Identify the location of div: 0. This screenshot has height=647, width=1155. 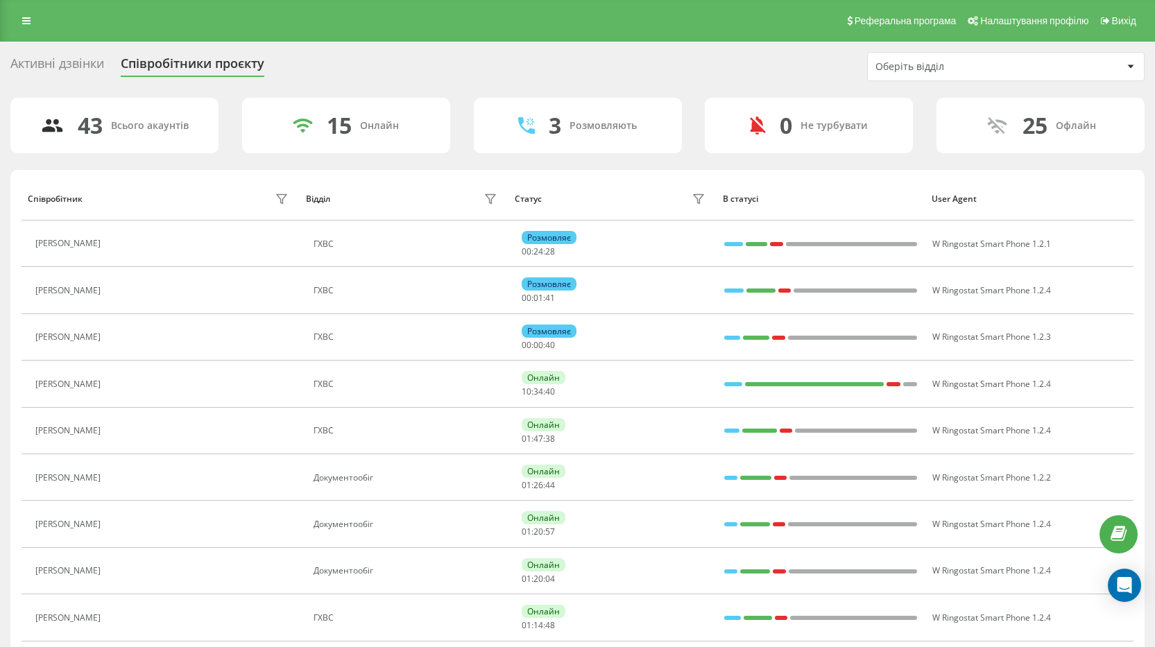
(786, 126).